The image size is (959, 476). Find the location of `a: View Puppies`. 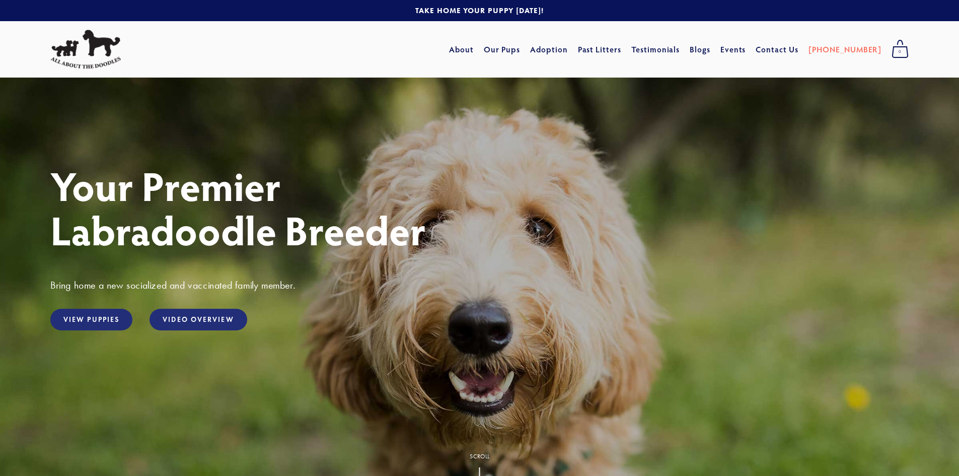

a: View Puppies is located at coordinates (91, 319).